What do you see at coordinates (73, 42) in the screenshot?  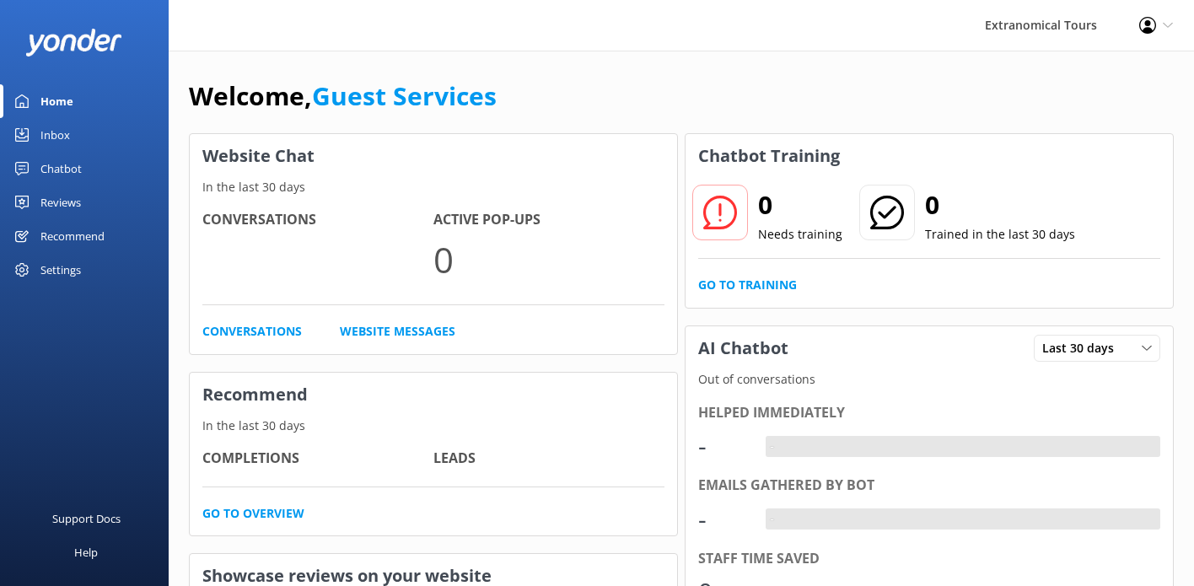 I see `img: yonder-white-logo.png` at bounding box center [73, 42].